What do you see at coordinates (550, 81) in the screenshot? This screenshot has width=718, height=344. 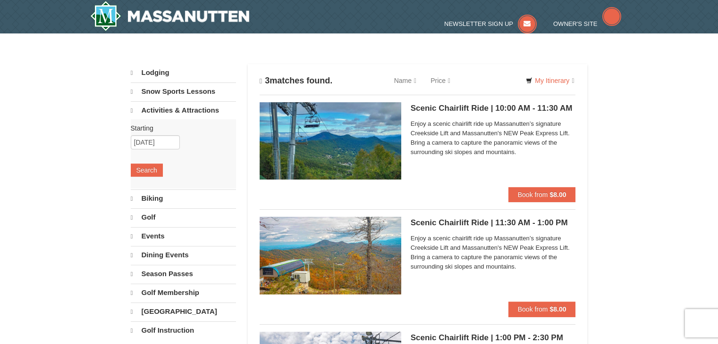 I see `a: My Itinerary` at bounding box center [550, 81].